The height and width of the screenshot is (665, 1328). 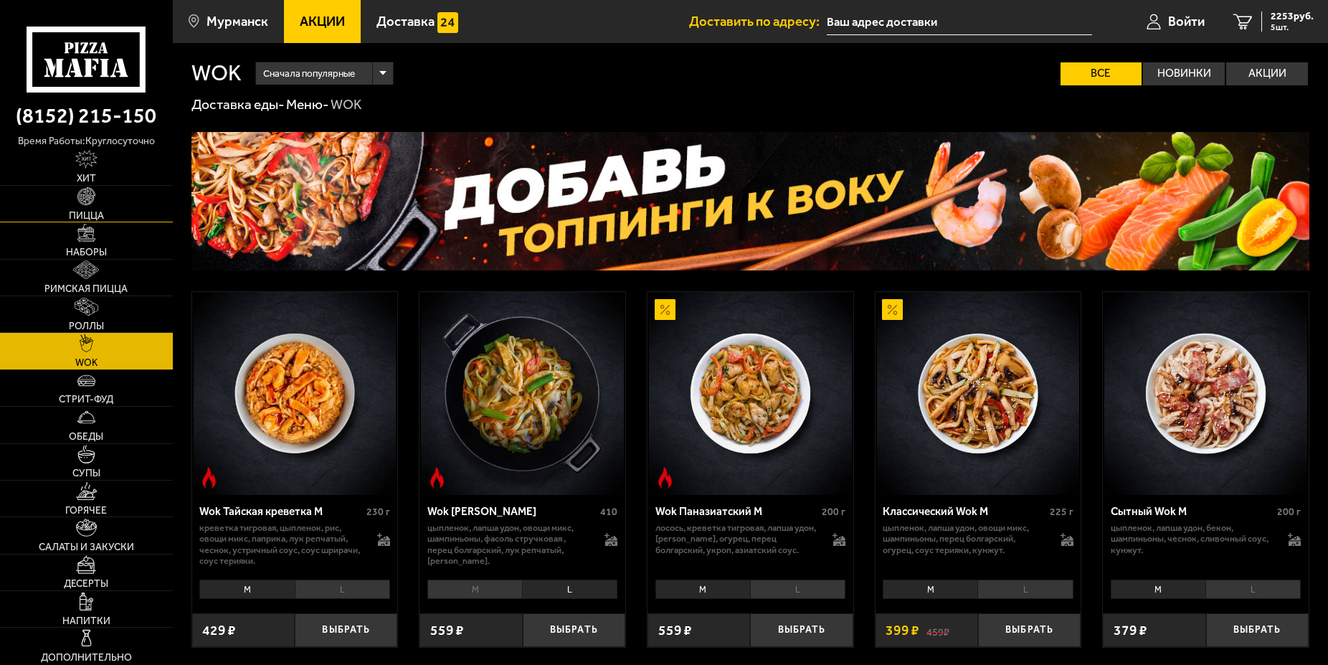 What do you see at coordinates (86, 511) in the screenshot?
I see `span: Горячее` at bounding box center [86, 511].